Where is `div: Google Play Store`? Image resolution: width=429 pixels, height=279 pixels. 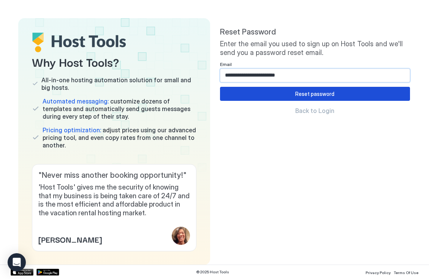 div: Google Play Store is located at coordinates (48, 273).